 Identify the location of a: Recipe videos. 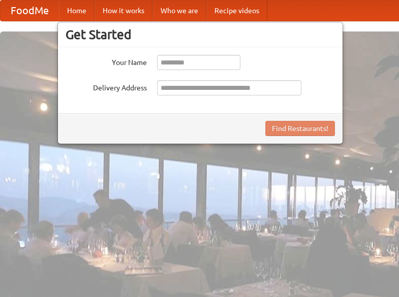
(237, 11).